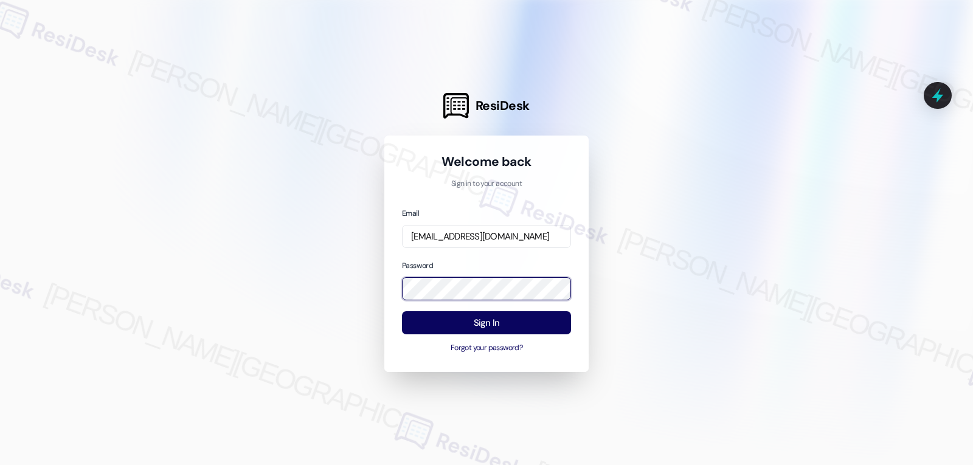 This screenshot has height=465, width=973. I want to click on label: Email, so click(410, 213).